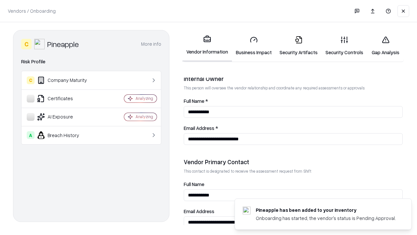  I want to click on p: This contact is designated to receive the assessment request from Shift, so click(293, 171).